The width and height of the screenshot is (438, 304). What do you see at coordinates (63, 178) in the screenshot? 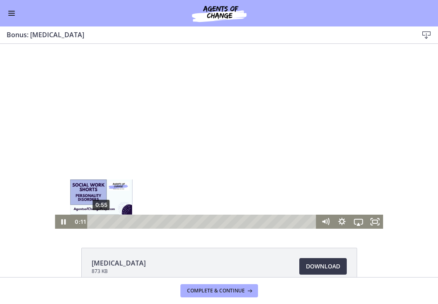
I see `button: Pause` at bounding box center [63, 178].